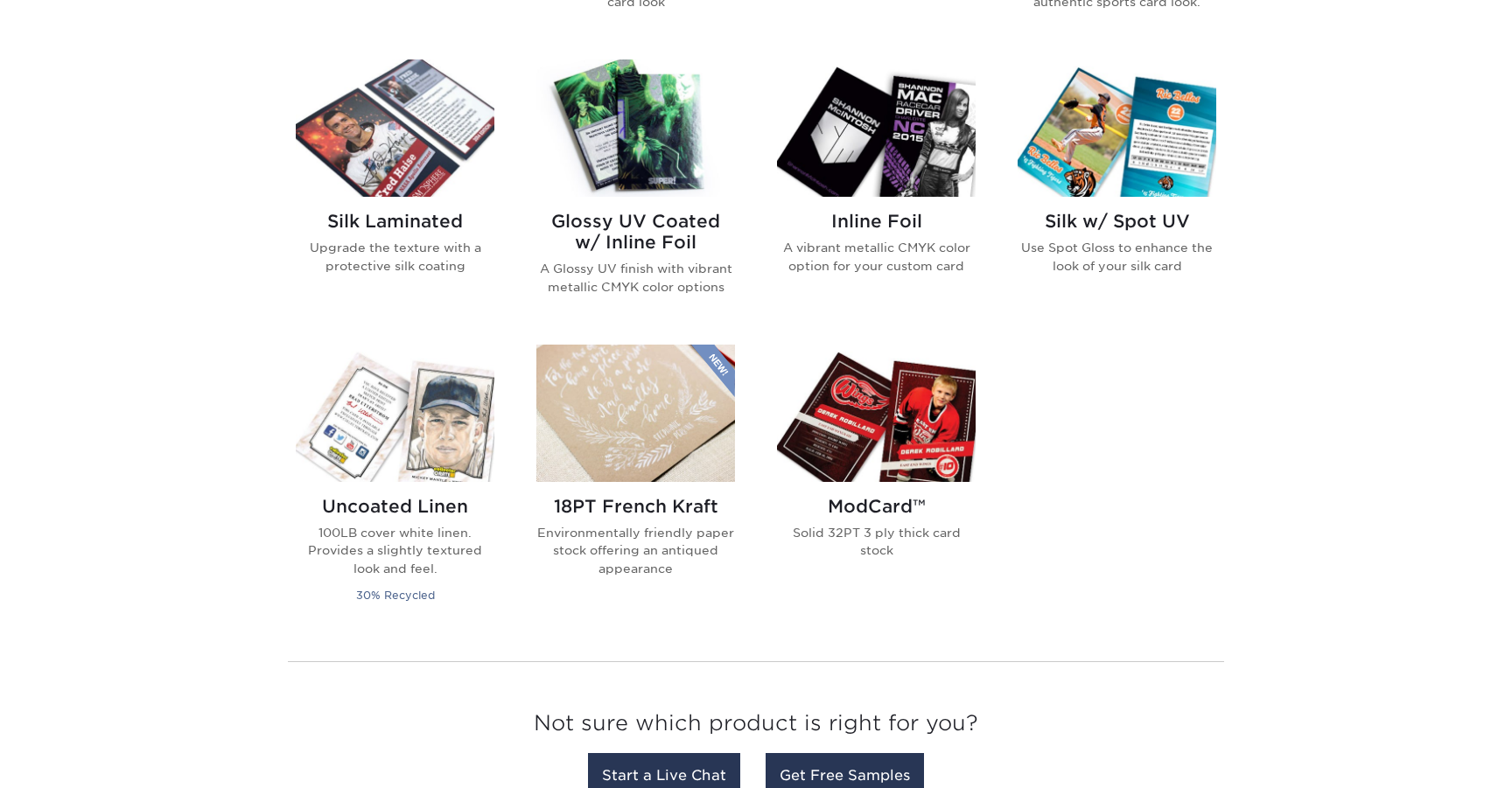  What do you see at coordinates (875, 507) in the screenshot?
I see `h2: ModCard™` at bounding box center [875, 507].